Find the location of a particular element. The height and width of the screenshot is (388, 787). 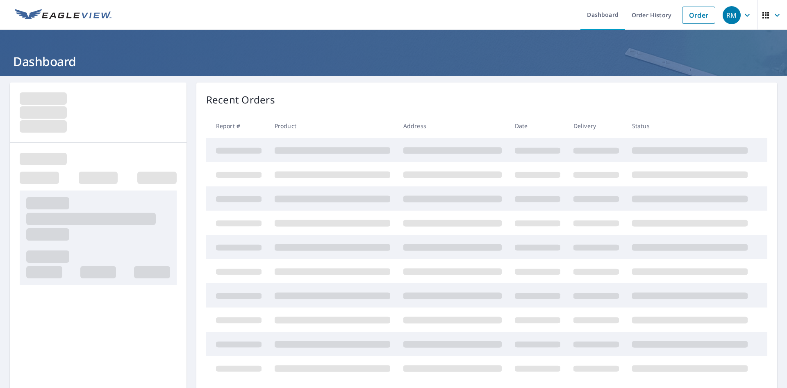

th: Status is located at coordinates (690, 125).